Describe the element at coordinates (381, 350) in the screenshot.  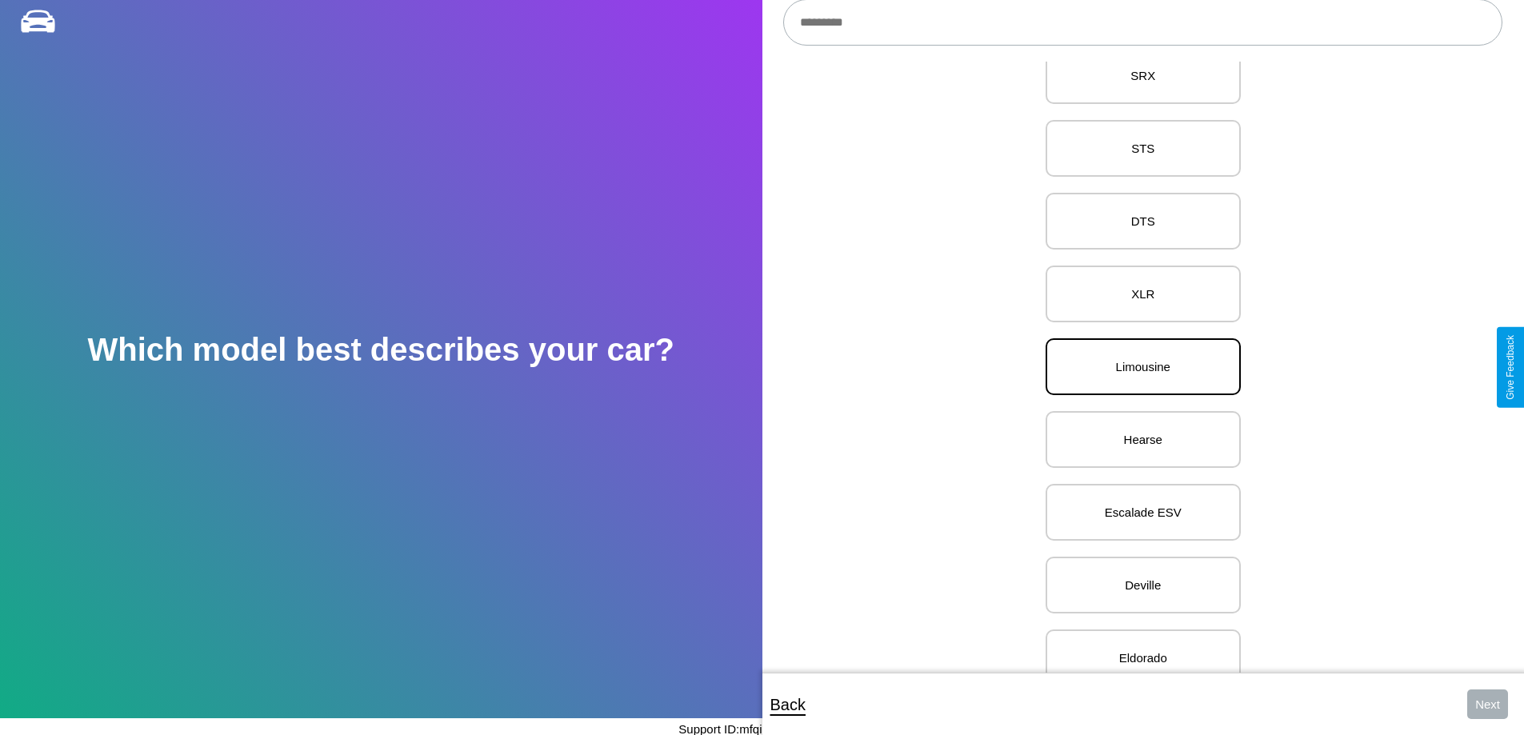
I see `h2: Which model best describes your car?` at that location.